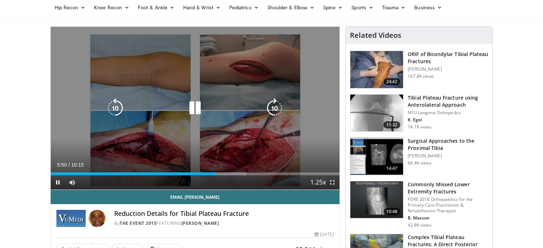 The image size is (543, 248). Describe the element at coordinates (419, 163) in the screenshot. I see `p: 68.4K views` at that location.